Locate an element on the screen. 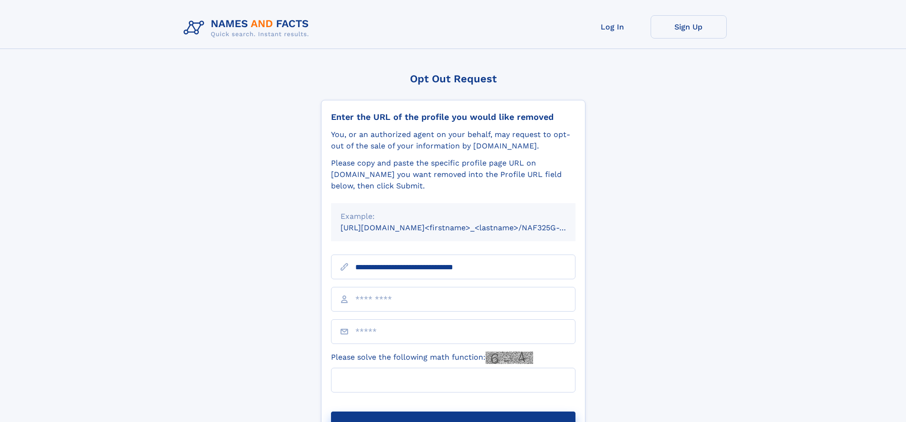 The height and width of the screenshot is (422, 906). div: You, or an authorized agent on your behalf, may request to opt-out of the sale of your informatio... is located at coordinates (453, 140).